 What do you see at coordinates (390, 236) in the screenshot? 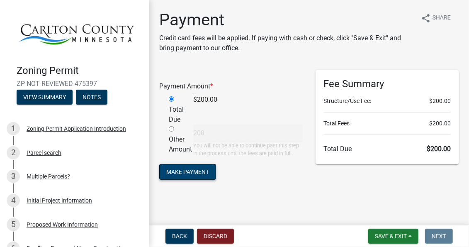
I see `span: Save & Exit` at bounding box center [390, 236].